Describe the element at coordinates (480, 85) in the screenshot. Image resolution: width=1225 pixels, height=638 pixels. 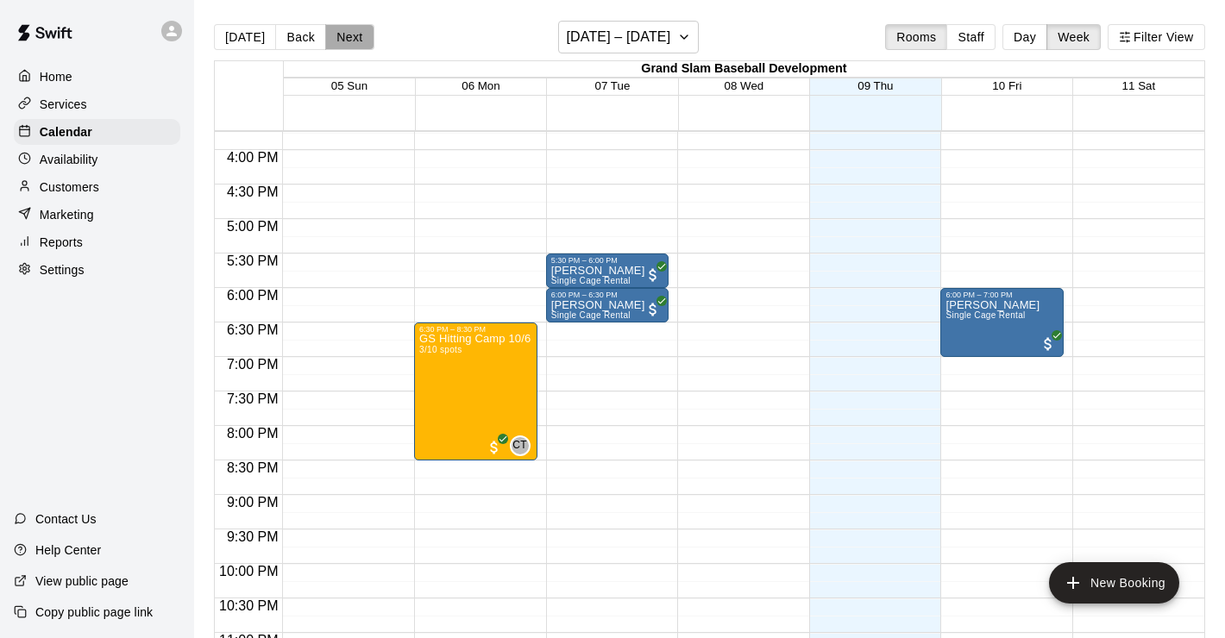
I see `button: 06 Mon` at that location.